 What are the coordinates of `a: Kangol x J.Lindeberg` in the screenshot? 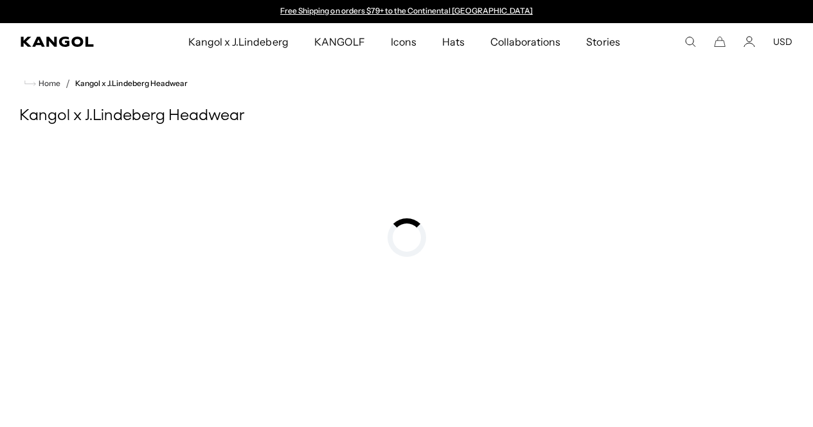 It's located at (238, 42).